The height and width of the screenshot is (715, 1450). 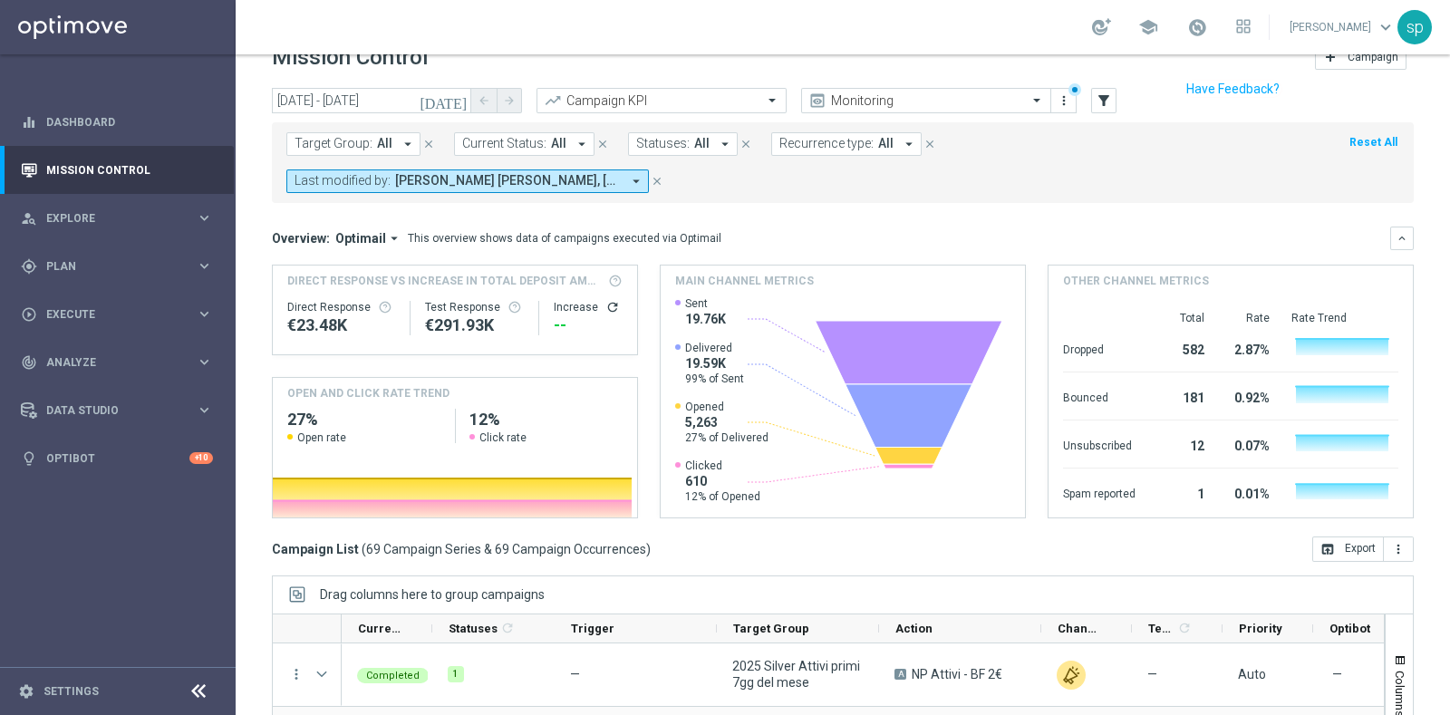 What do you see at coordinates (361, 238) in the screenshot?
I see `span: Optimail` at bounding box center [361, 238].